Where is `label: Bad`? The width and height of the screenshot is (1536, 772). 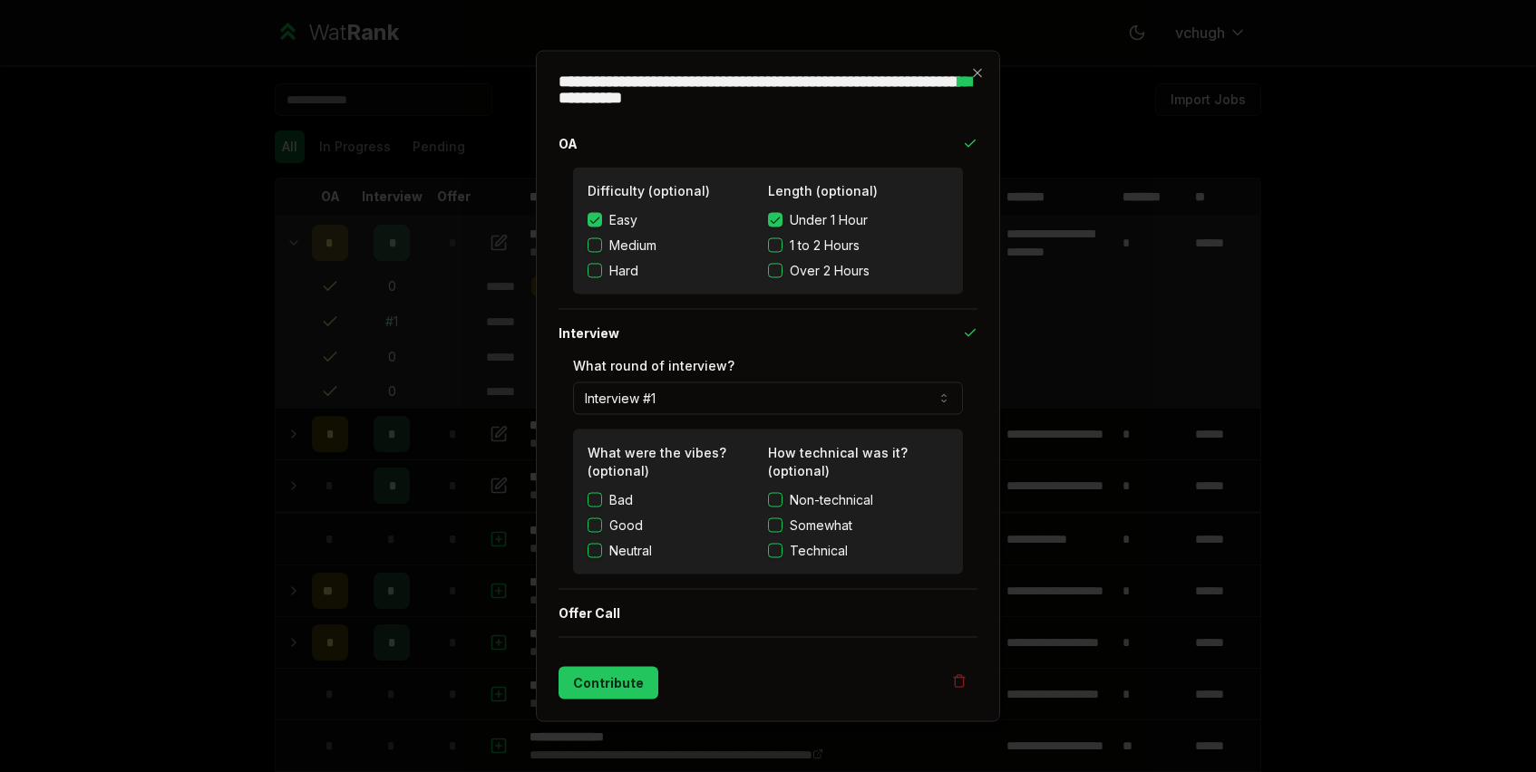 label: Bad is located at coordinates (621, 500).